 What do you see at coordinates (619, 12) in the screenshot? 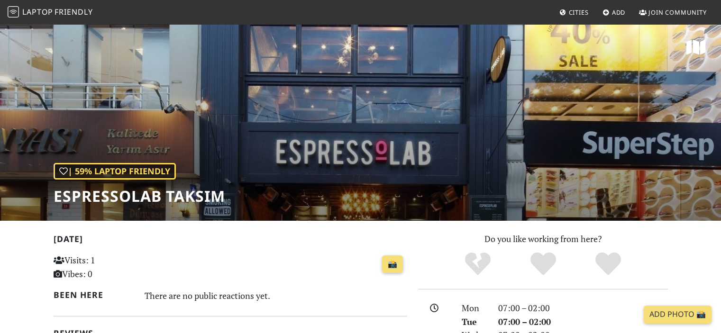
I see `span: Add` at bounding box center [619, 12].